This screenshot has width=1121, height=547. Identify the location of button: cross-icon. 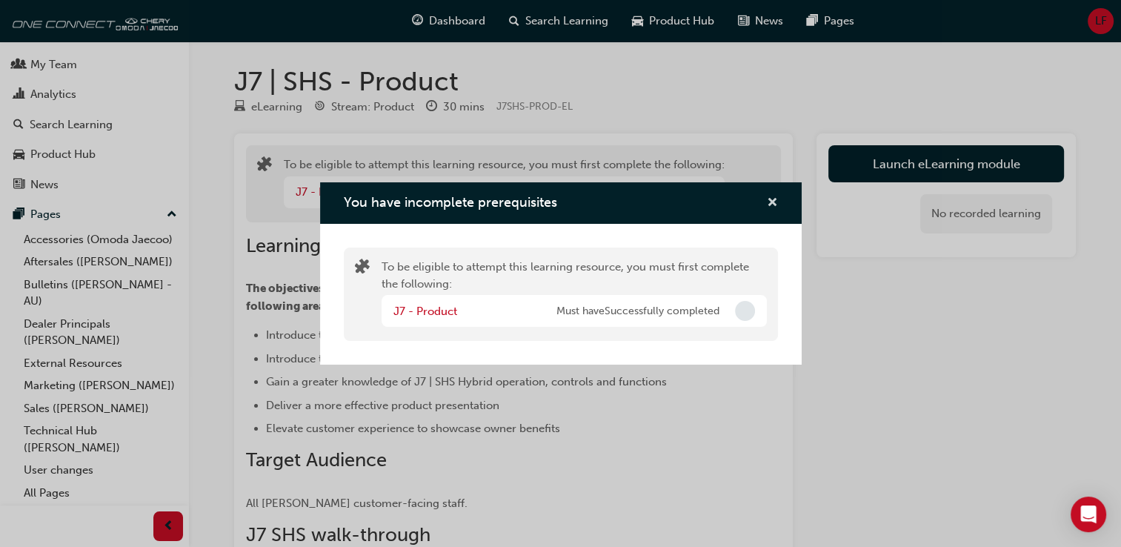
(772, 203).